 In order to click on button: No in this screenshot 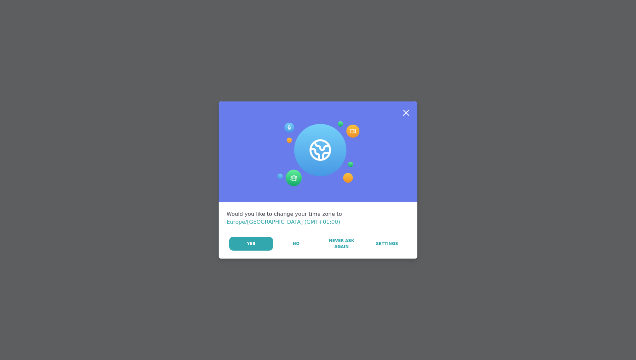, I will do `click(296, 244)`.